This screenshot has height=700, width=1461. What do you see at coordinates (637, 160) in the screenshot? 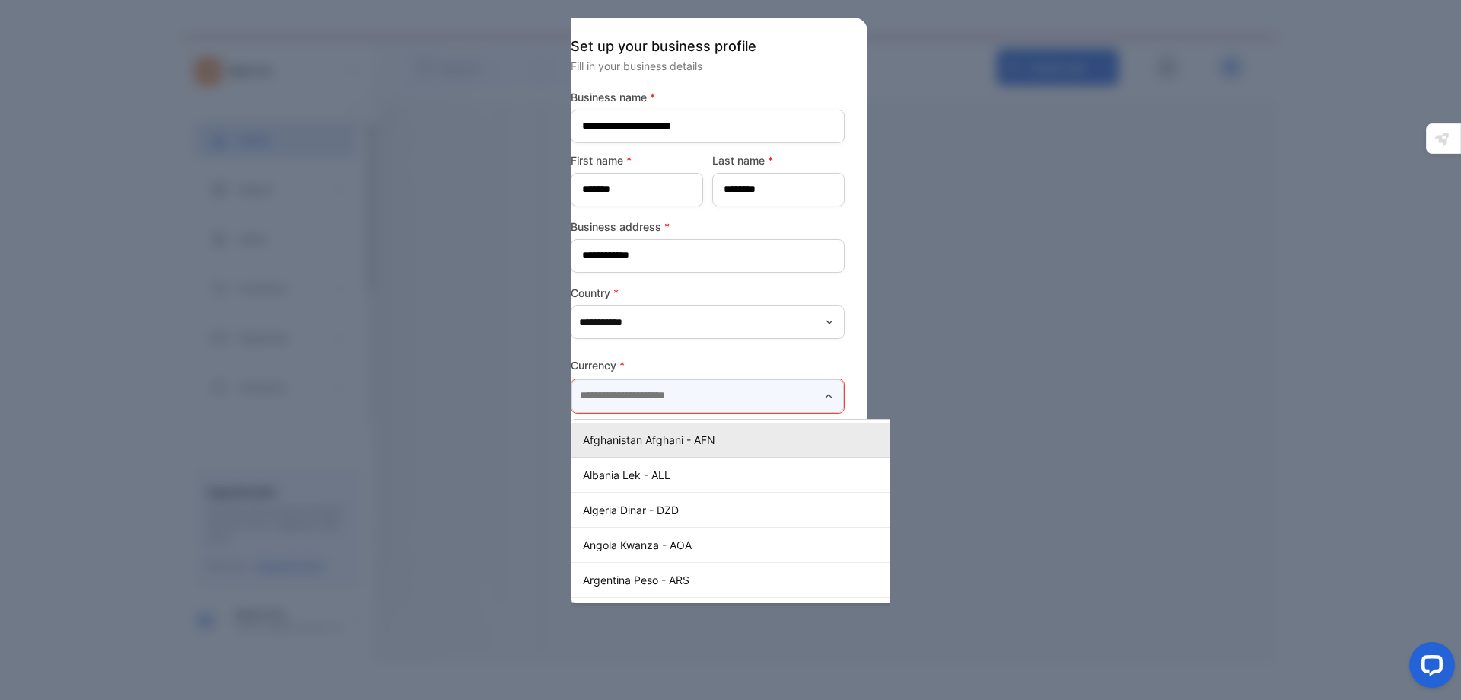
I see `label: First name` at bounding box center [637, 160].